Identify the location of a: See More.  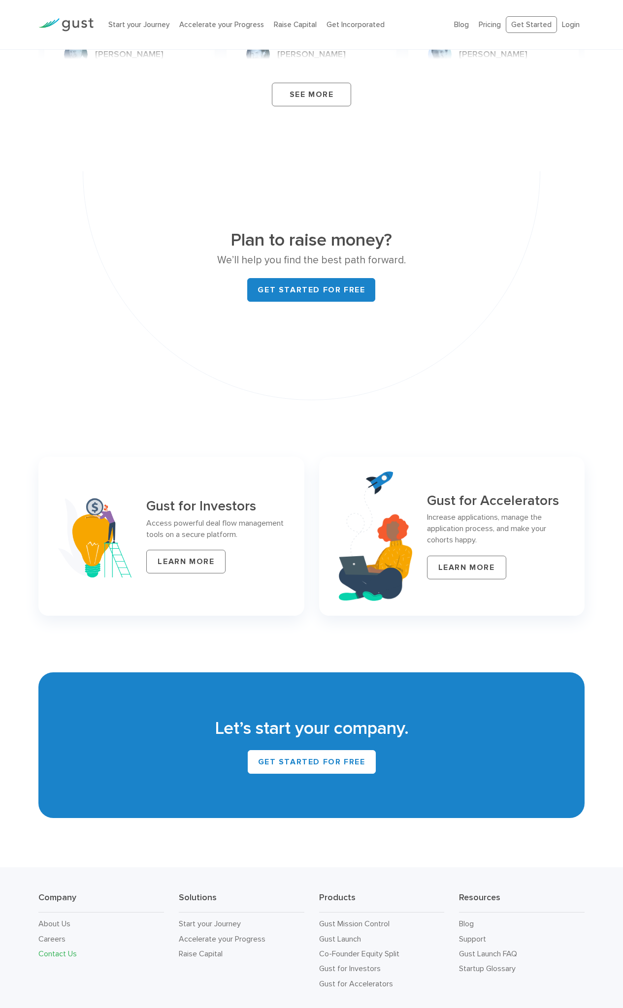
(311, 95).